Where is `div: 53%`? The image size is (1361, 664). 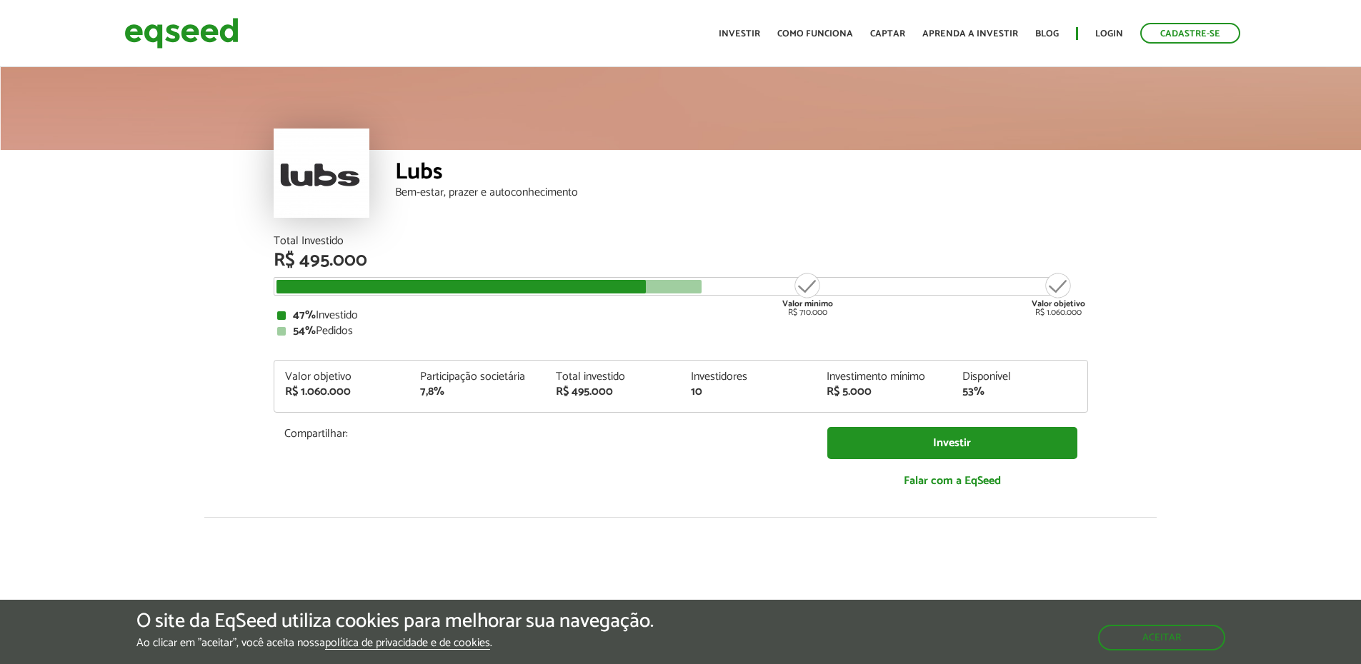 div: 53% is located at coordinates (1019, 392).